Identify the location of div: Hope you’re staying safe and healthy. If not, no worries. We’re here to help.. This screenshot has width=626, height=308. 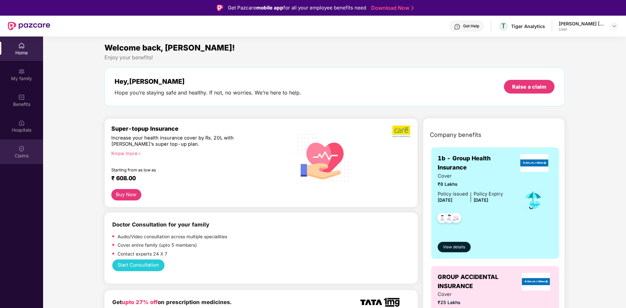
(208, 93).